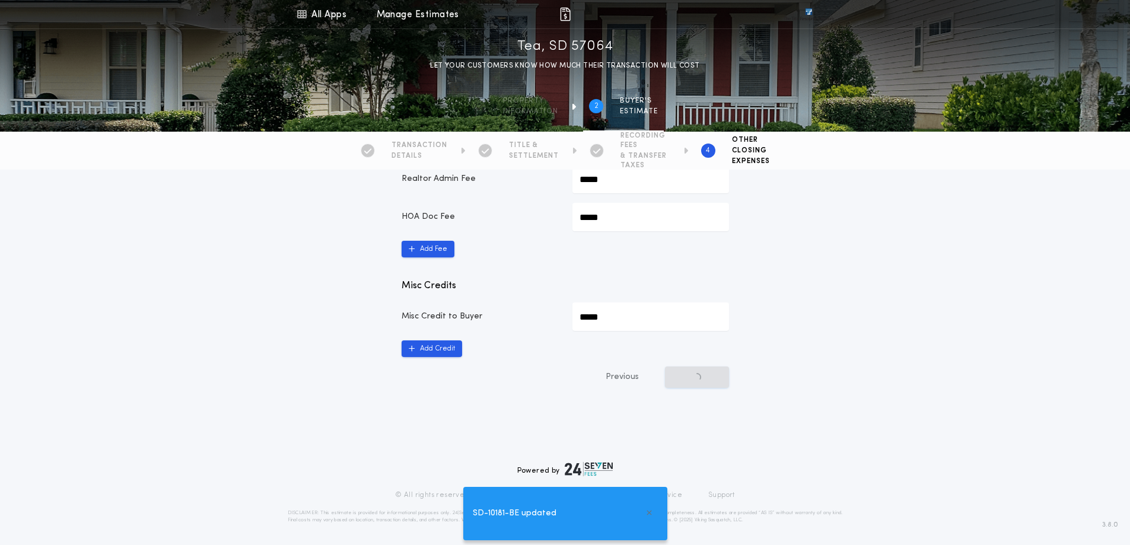 The width and height of the screenshot is (1130, 545). Describe the element at coordinates (622, 377) in the screenshot. I see `button: Previous` at that location.